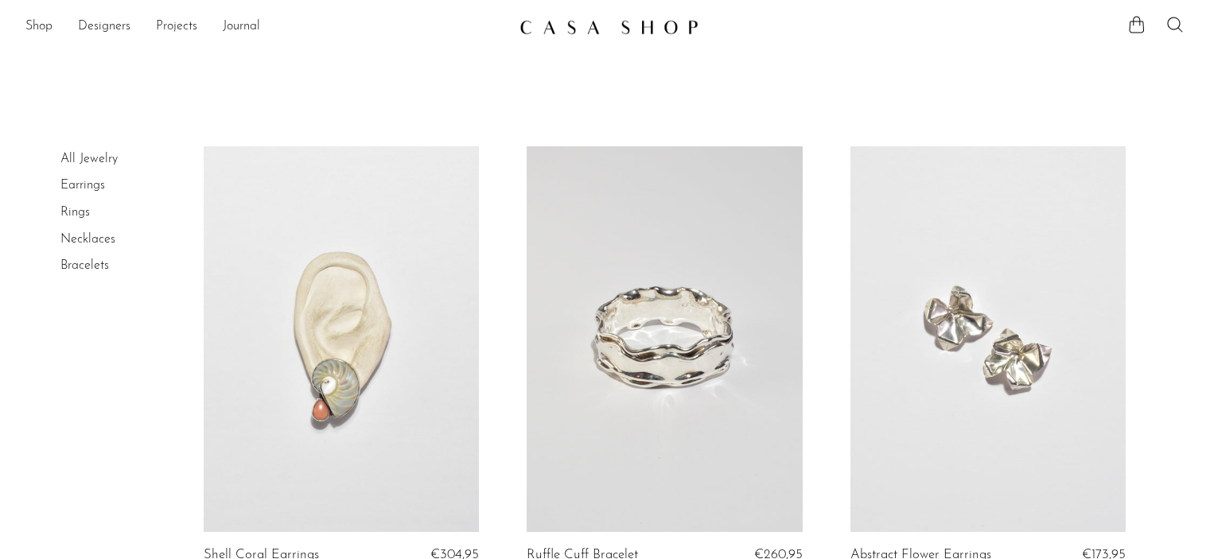 This screenshot has height=559, width=1210. Describe the element at coordinates (83, 185) in the screenshot. I see `a: Earrings` at that location.